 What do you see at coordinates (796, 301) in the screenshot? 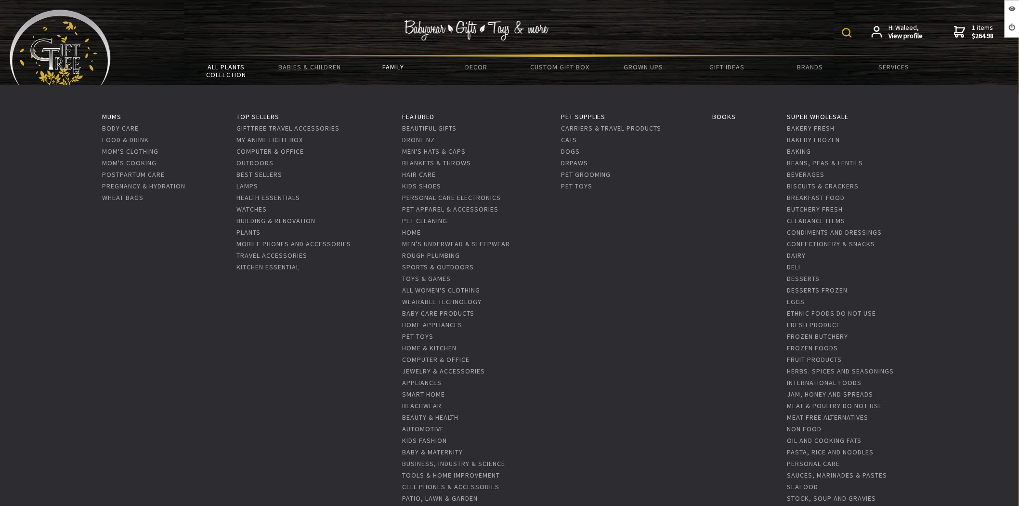
I see `a: Eggs` at bounding box center [796, 301].